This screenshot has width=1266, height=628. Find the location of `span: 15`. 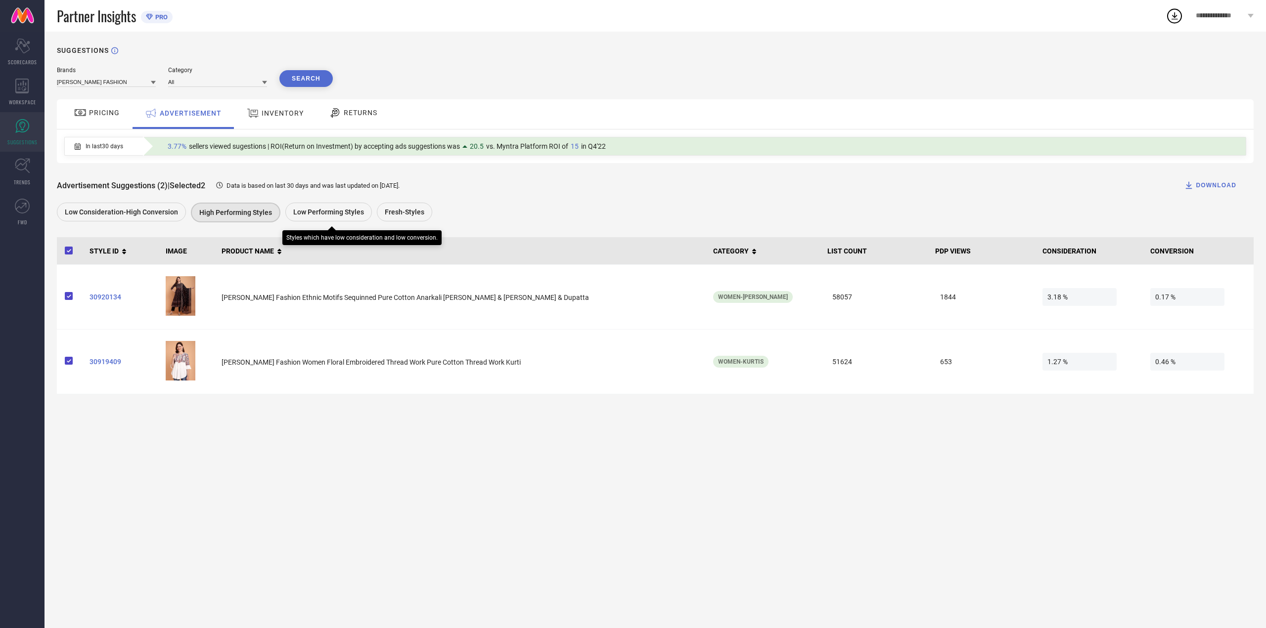

span: 15 is located at coordinates (575, 146).